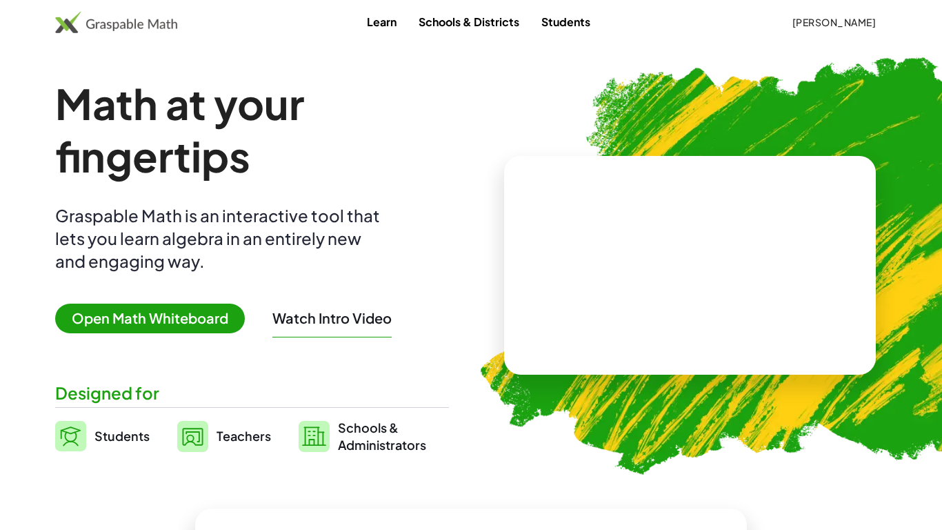  Describe the element at coordinates (243, 435) in the screenshot. I see `span: Teachers` at that location.